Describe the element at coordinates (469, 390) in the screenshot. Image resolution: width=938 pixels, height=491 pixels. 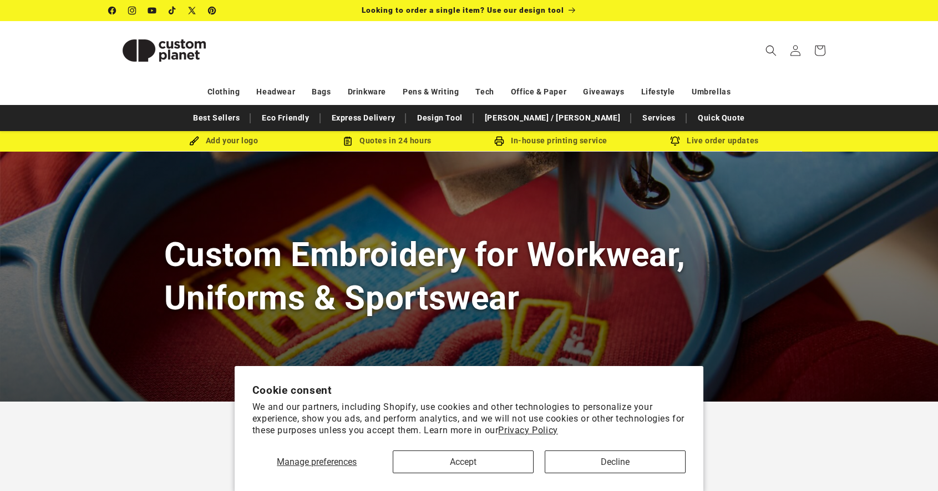
I see `h2: Cookie consent` at that location.